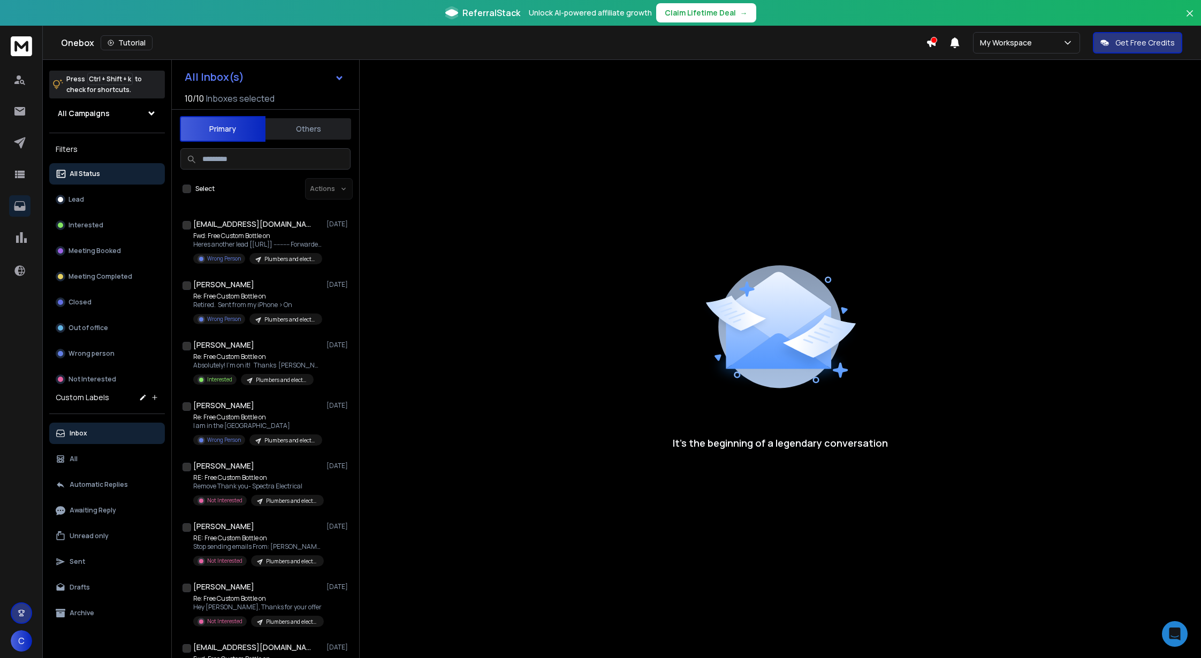 This screenshot has width=1201, height=658. I want to click on p: It’s the beginning of a legendary conversation, so click(780, 443).